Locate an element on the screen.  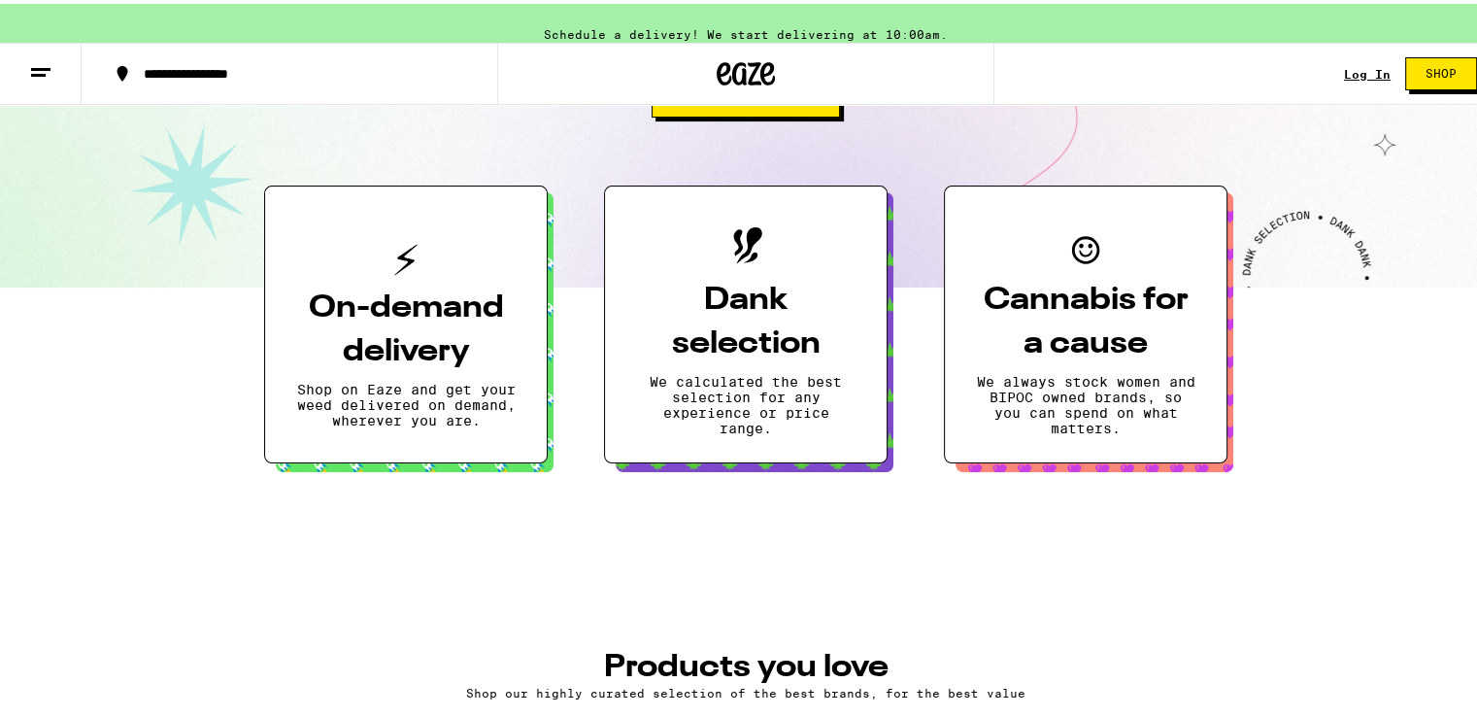
h3: PRODUCTS YOU LOVE is located at coordinates (746, 663).